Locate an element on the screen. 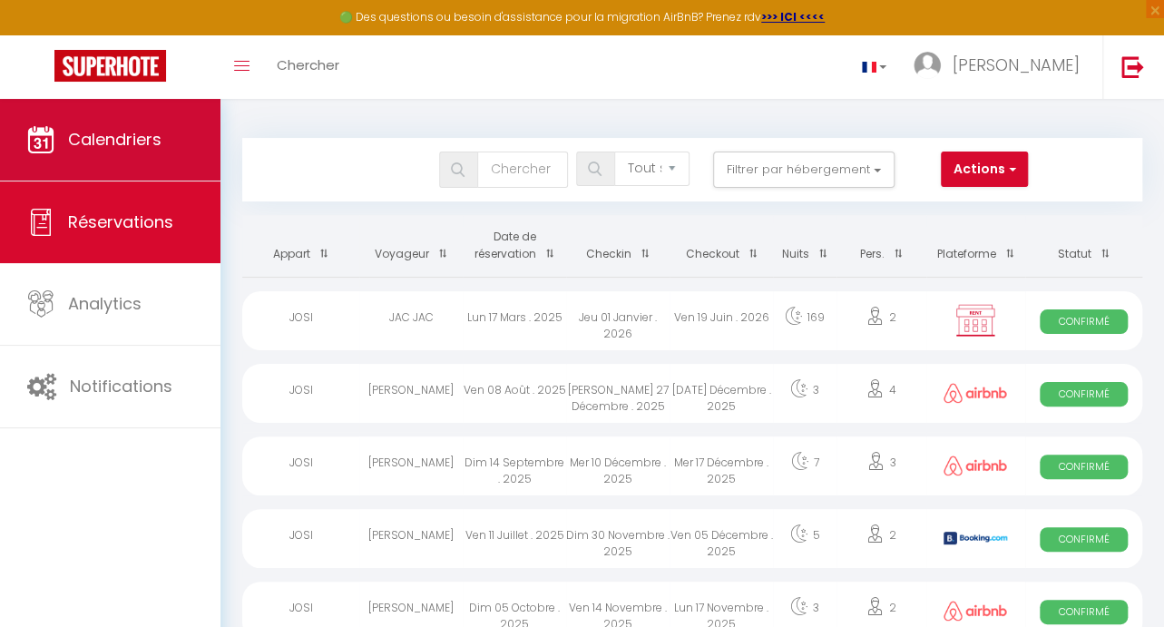 The height and width of the screenshot is (627, 1164). span: Notifications is located at coordinates (121, 386).